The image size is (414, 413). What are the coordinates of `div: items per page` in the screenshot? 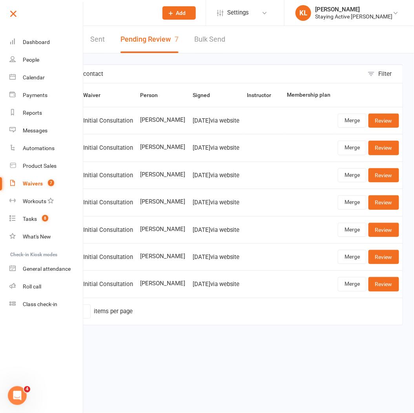 It's located at (113, 311).